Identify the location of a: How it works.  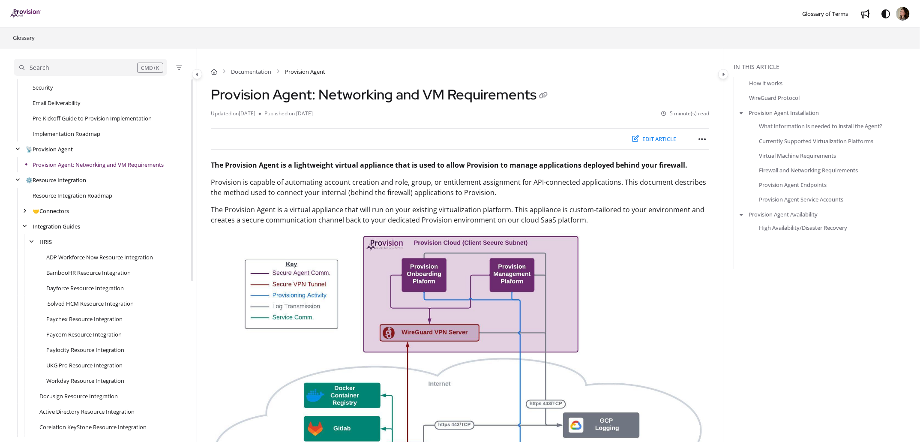
(766, 83).